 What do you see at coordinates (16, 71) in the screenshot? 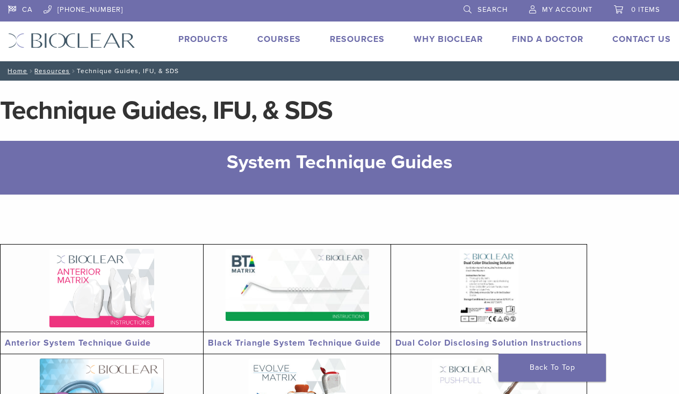
I see `a: Home` at bounding box center [16, 71].